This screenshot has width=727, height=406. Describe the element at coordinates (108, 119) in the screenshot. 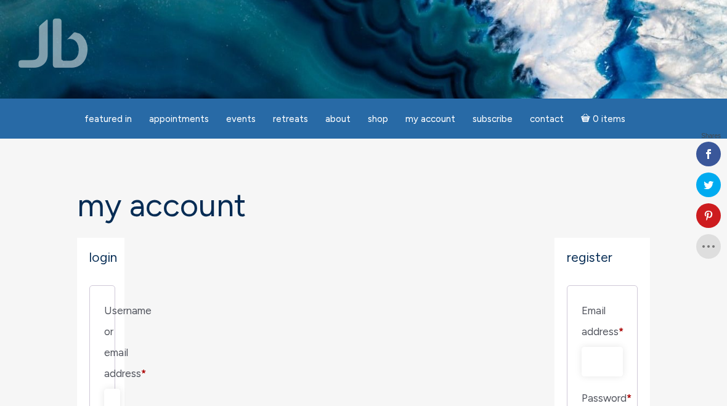

I see `a: featured in` at that location.